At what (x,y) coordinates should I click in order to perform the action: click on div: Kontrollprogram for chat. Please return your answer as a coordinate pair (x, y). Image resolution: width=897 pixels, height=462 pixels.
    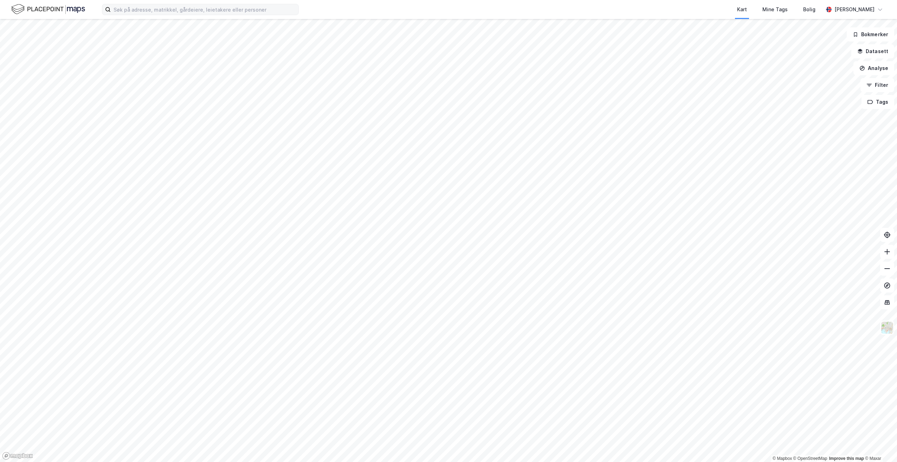
    Looking at the image, I should click on (879, 445).